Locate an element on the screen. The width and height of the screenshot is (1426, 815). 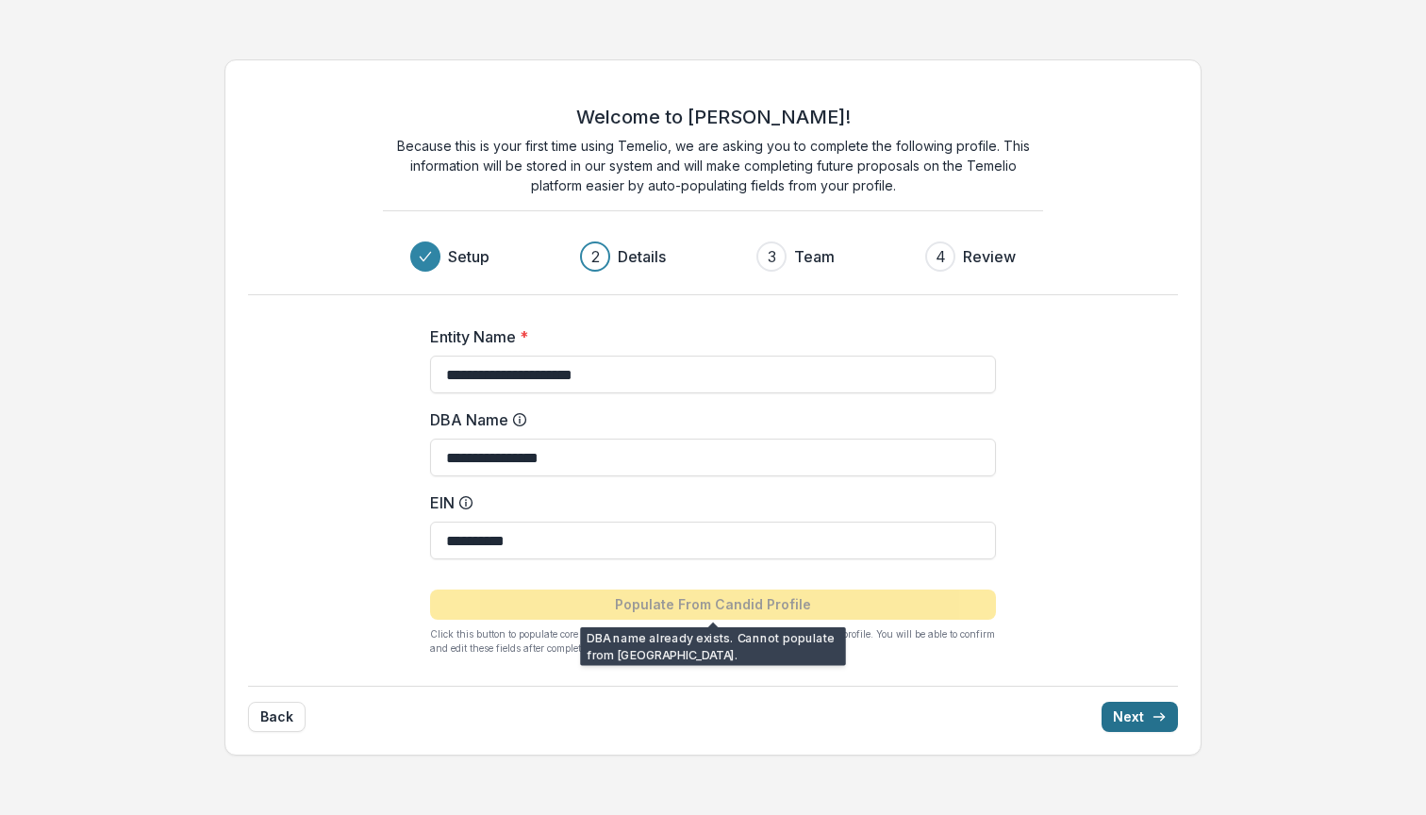
button: Back is located at coordinates (276, 717).